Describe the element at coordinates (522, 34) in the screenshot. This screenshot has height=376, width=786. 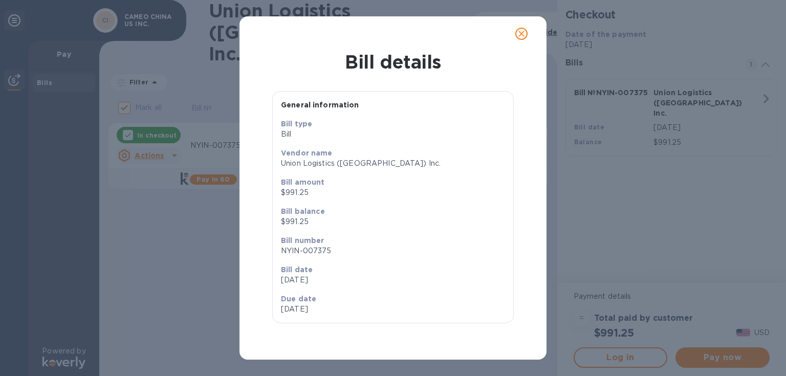
I see `button: close` at that location.